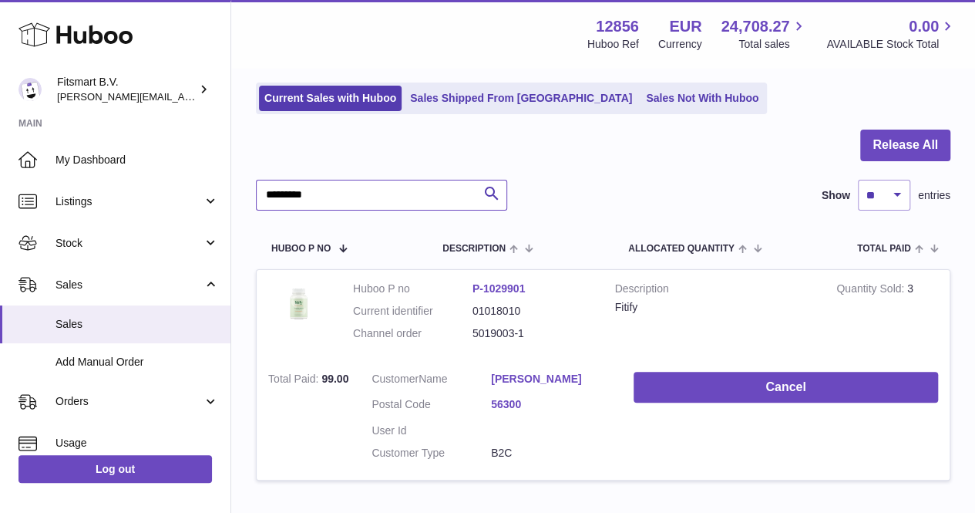 The height and width of the screenshot is (513, 975). I want to click on div: Fitify, so click(715, 307).